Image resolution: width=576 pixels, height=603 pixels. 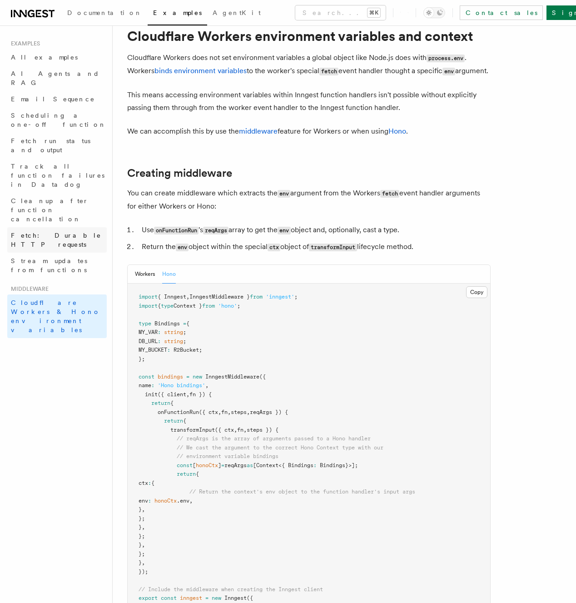 I want to click on span: All examples, so click(x=44, y=57).